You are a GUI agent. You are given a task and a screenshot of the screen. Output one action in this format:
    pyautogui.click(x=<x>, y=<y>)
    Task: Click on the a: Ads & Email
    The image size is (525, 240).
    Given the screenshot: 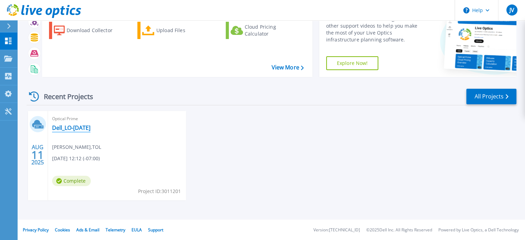 What is the action you would take?
    pyautogui.click(x=88, y=230)
    